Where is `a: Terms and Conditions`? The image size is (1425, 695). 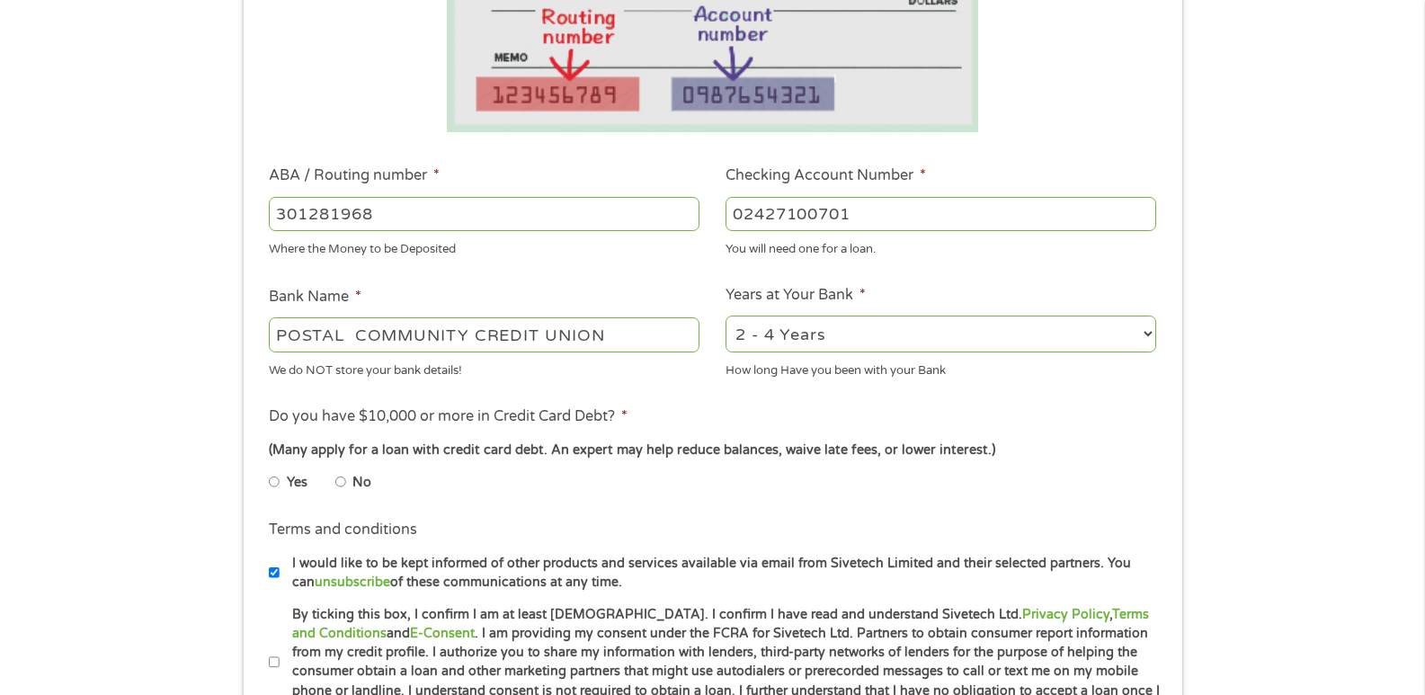 a: Terms and Conditions is located at coordinates (720, 624).